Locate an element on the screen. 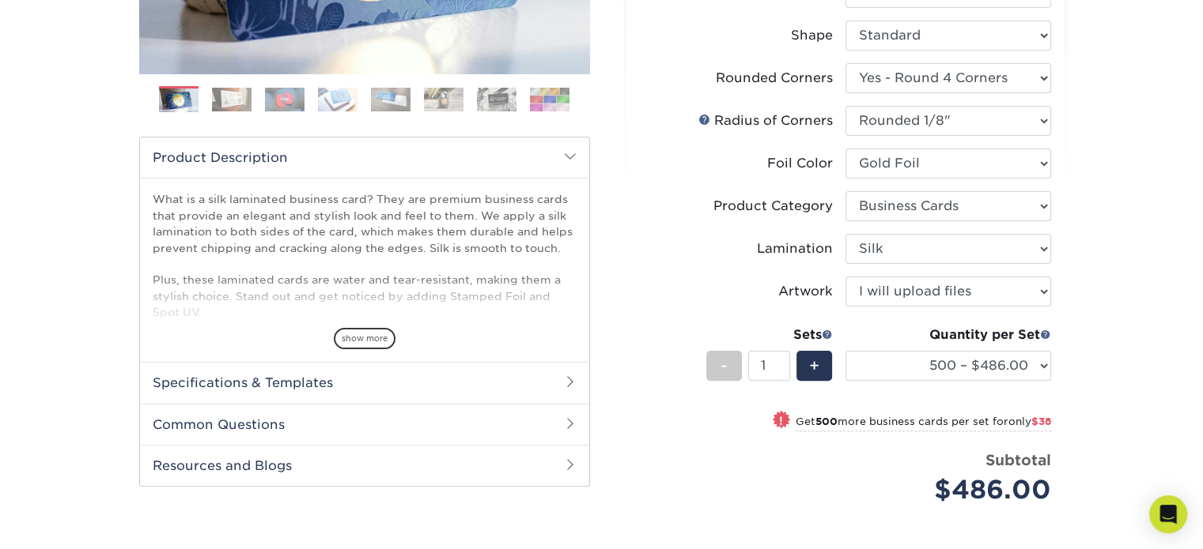 The image size is (1203, 549). img: Business Cards 06 is located at coordinates (444, 100).